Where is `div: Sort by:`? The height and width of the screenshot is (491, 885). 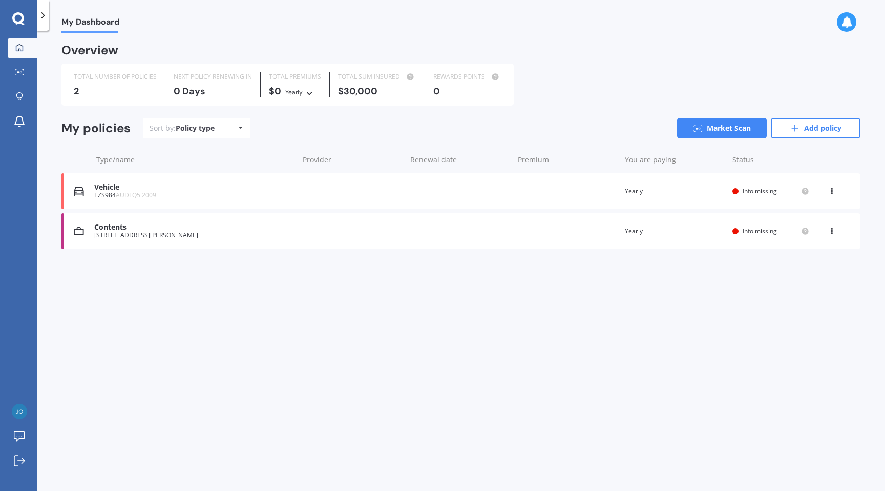
div: Sort by: is located at coordinates (182, 128).